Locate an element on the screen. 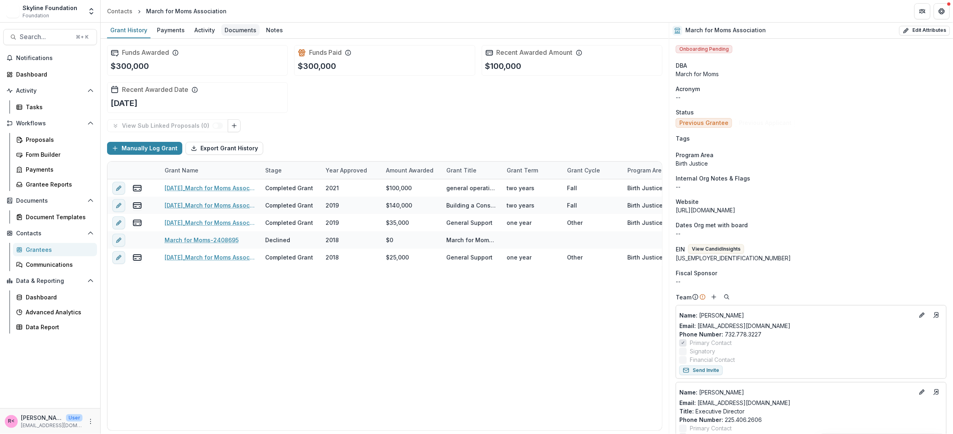  p: EIN is located at coordinates (680, 249).